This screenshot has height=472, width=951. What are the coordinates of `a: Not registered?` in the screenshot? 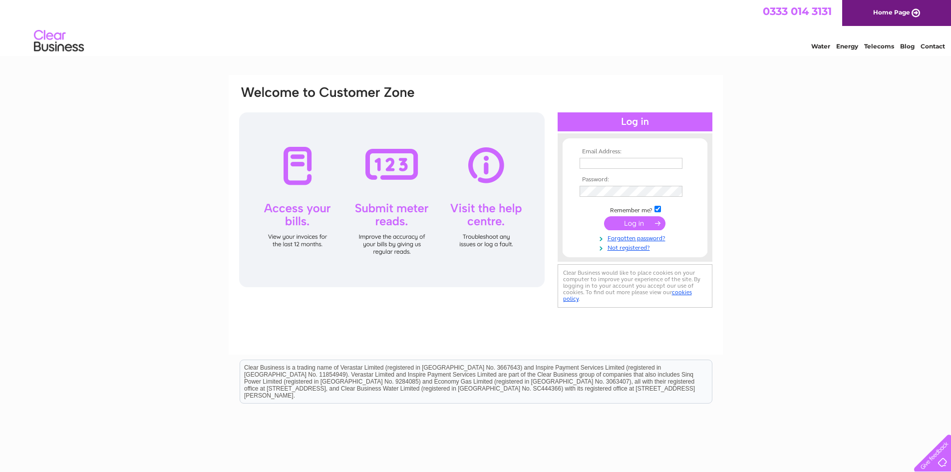 It's located at (636, 247).